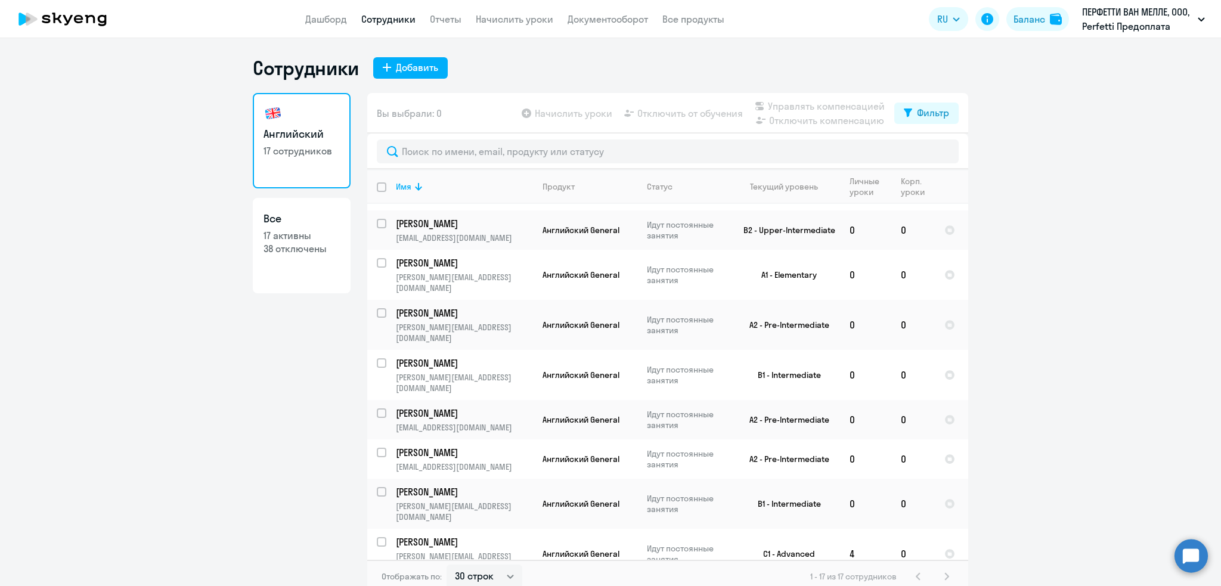 The width and height of the screenshot is (1221, 586). Describe the element at coordinates (306, 68) in the screenshot. I see `h1: Сотрудники` at that location.